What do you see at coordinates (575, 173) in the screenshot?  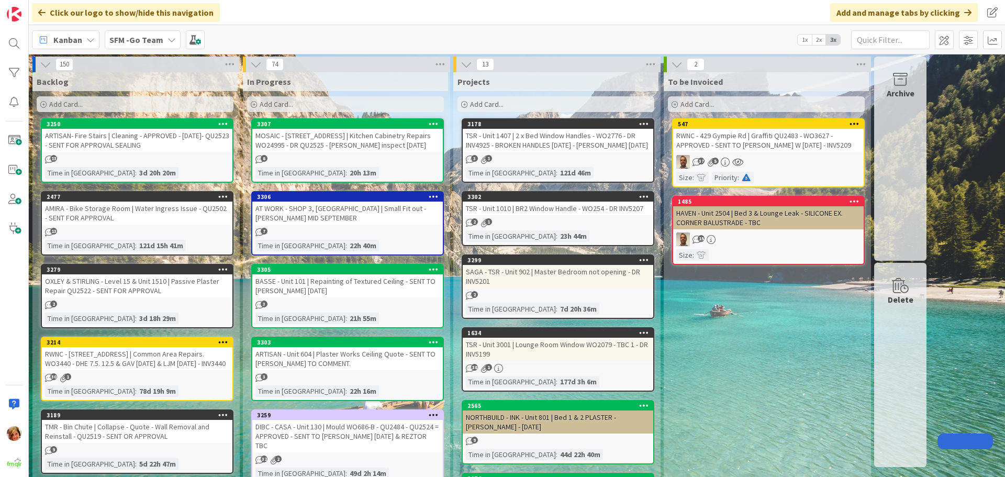 I see `div: 121d 46m` at bounding box center [575, 173].